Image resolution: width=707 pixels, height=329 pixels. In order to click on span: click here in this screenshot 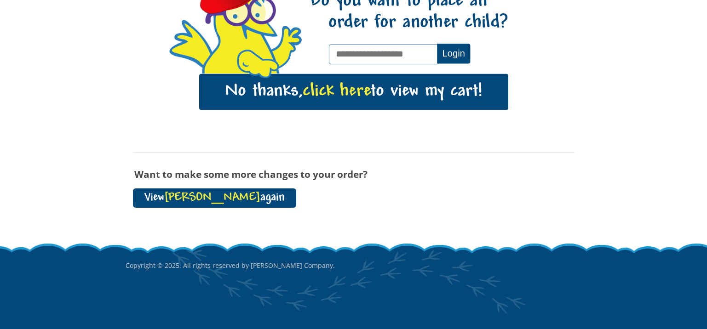, I will do `click(337, 92)`.